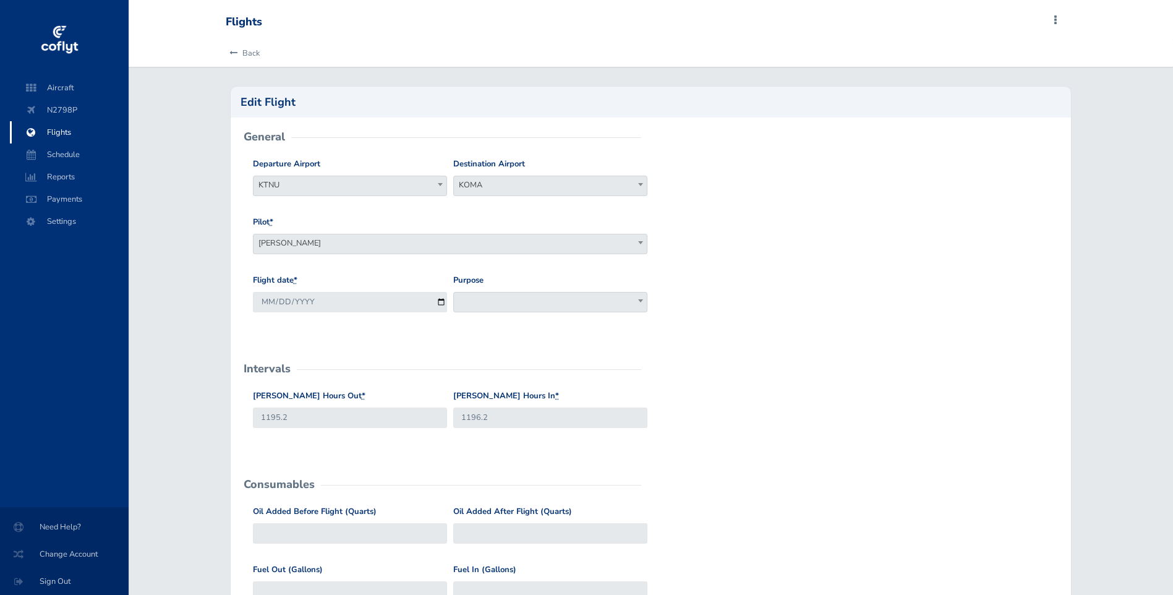 The image size is (1173, 595). What do you see at coordinates (64, 527) in the screenshot?
I see `span: Need Help?` at bounding box center [64, 527].